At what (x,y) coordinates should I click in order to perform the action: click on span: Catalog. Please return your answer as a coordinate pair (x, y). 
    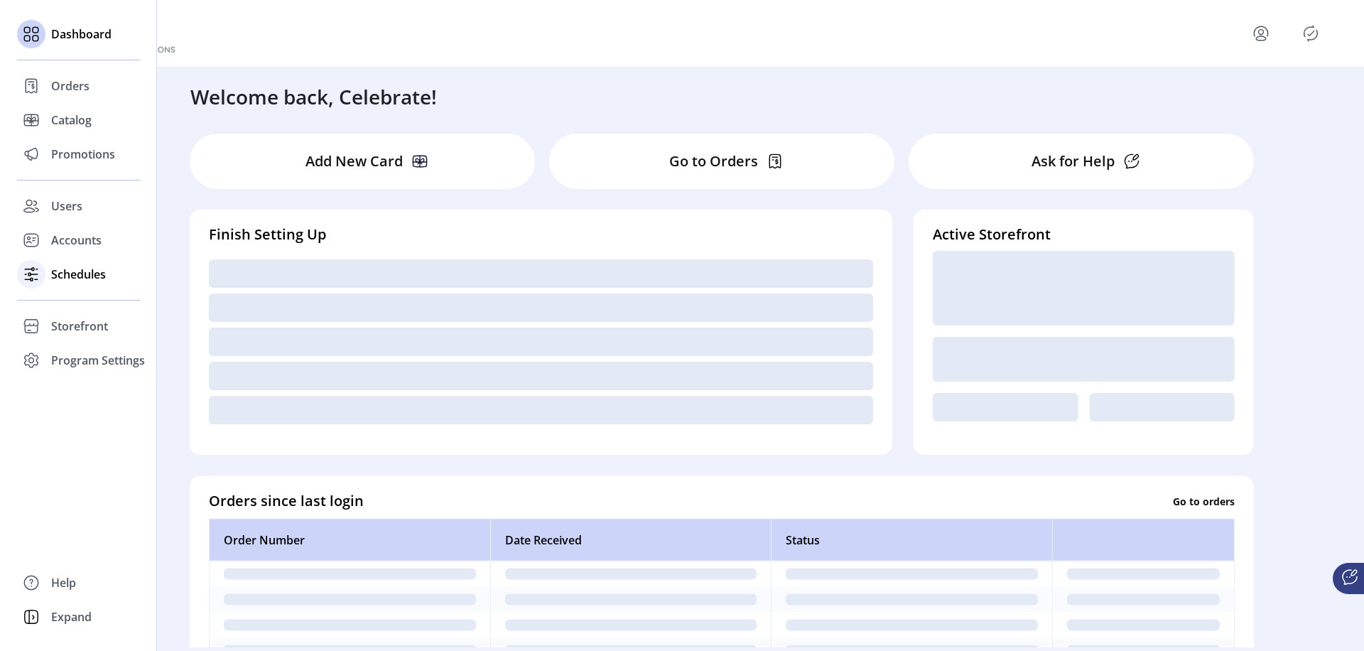
    Looking at the image, I should click on (71, 120).